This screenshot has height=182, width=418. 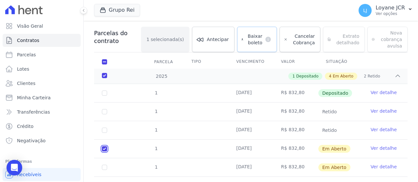 What do you see at coordinates (385, 10) in the screenshot?
I see `button: LJ Loyane JCR Ver opções` at bounding box center [385, 10].